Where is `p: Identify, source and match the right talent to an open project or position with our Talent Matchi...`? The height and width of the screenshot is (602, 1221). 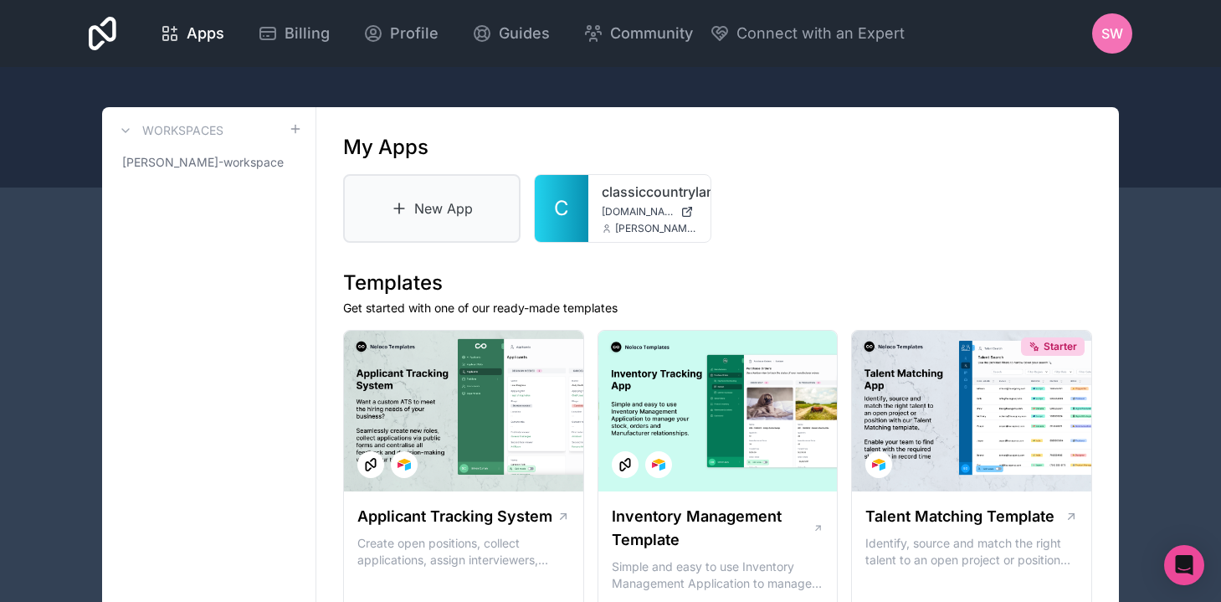 p: Identify, source and match the right talent to an open project or position with our Talent Matchi... is located at coordinates (971, 551).